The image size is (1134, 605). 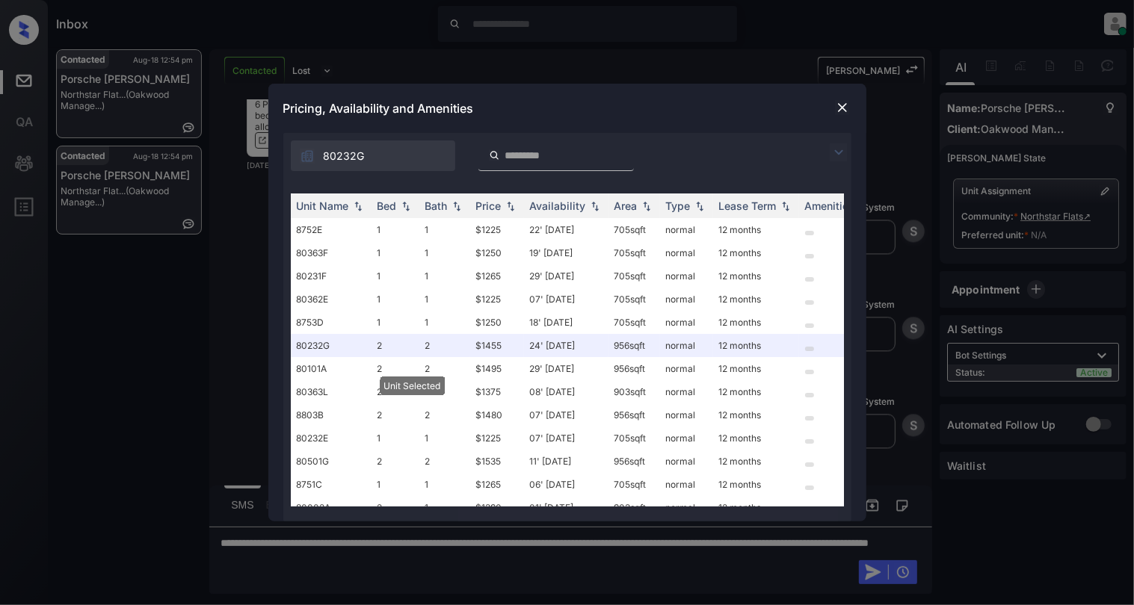 I want to click on div: Amenities, so click(x=829, y=206).